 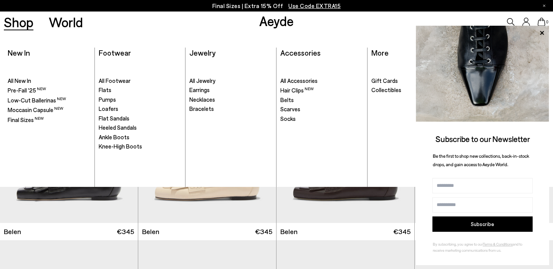 What do you see at coordinates (202, 100) in the screenshot?
I see `span: Necklaces` at bounding box center [202, 100].